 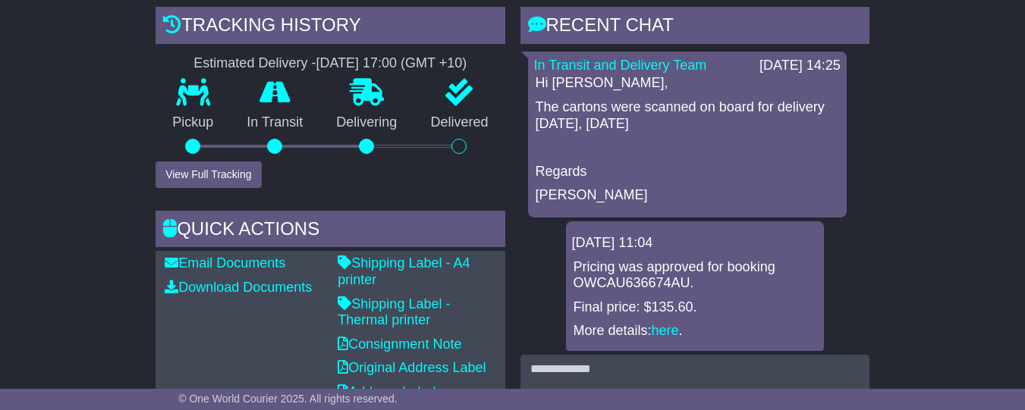 What do you see at coordinates (620, 65) in the screenshot?
I see `a: In Transit and Delivery Team` at bounding box center [620, 65].